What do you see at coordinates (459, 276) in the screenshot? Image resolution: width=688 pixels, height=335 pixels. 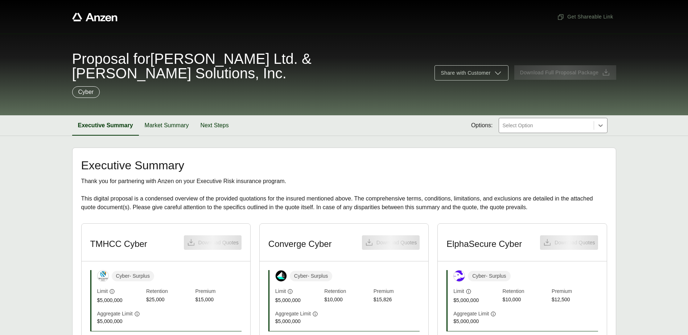 I see `img: Elpha Secure` at bounding box center [459, 276].